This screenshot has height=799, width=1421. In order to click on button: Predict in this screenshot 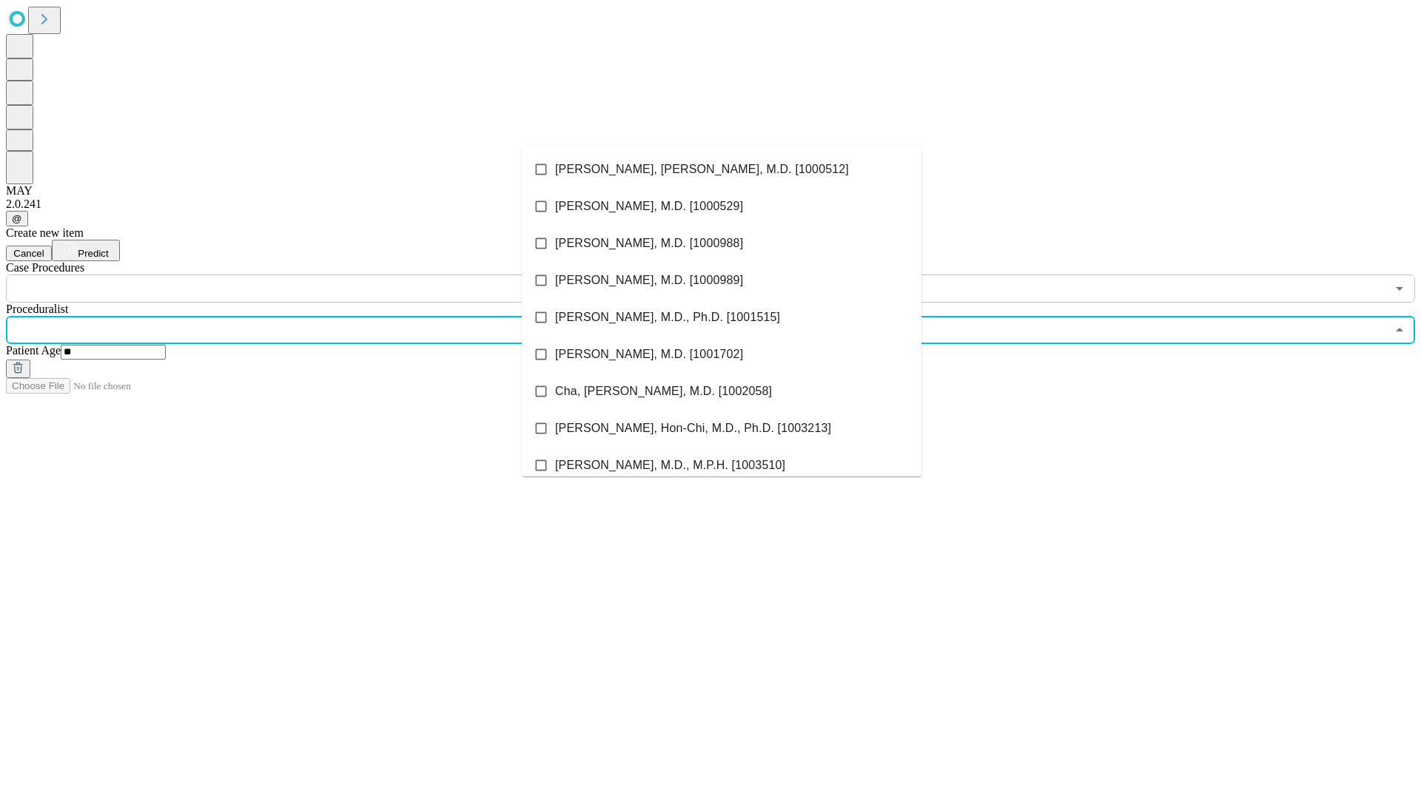, I will do `click(86, 250)`.